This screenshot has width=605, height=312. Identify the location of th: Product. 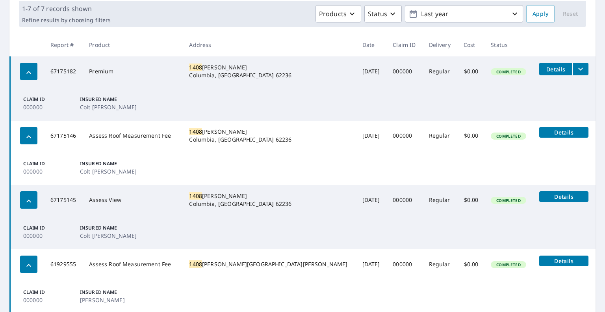
(133, 45).